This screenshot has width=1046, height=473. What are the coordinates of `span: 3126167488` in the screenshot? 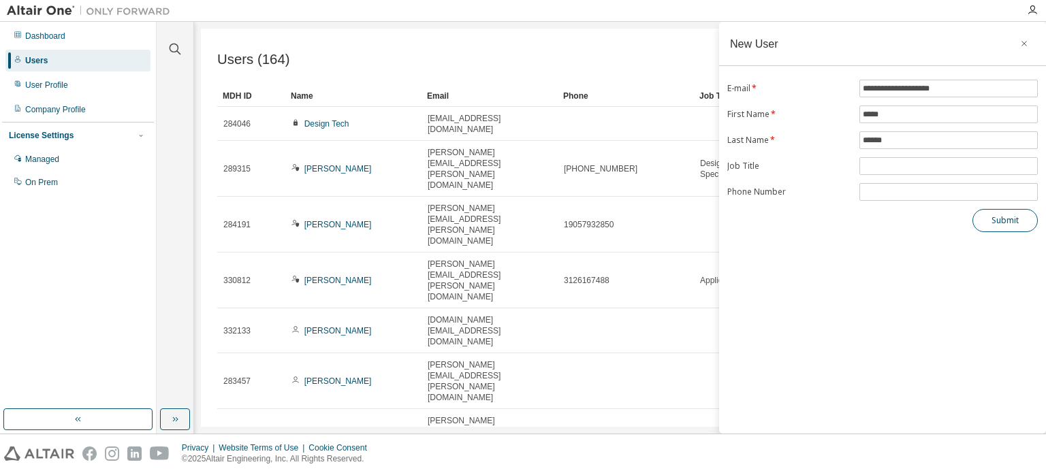 It's located at (586, 280).